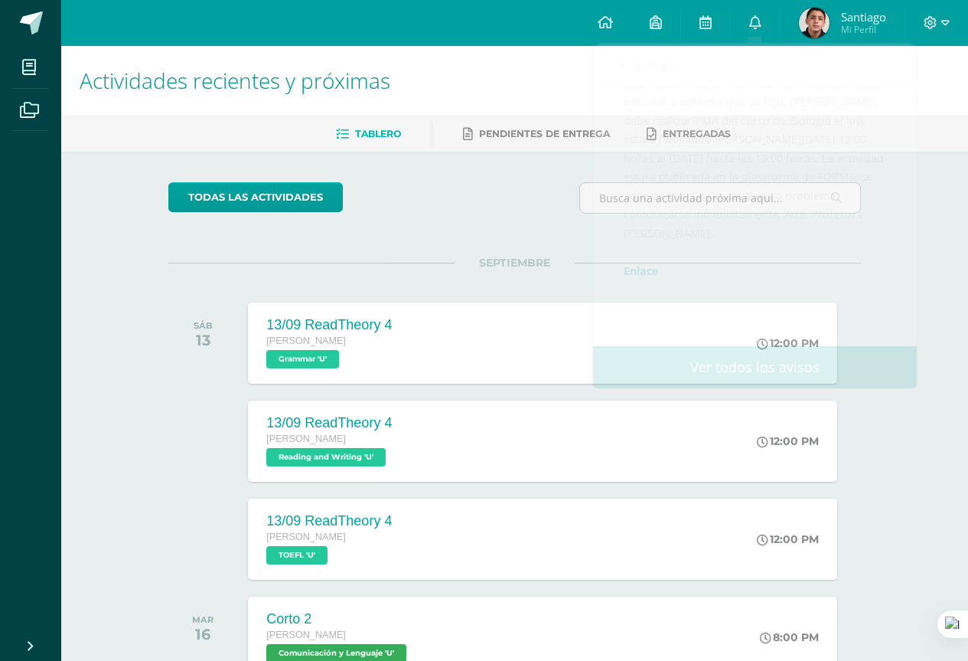 This screenshot has width=968, height=661. Describe the element at coordinates (654, 66) in the screenshot. I see `span: Avisos` at that location.